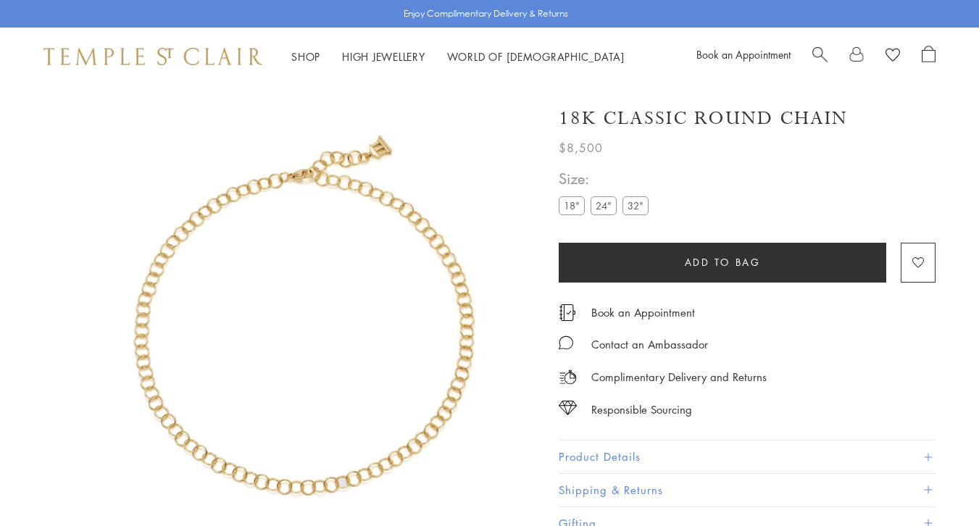 The image size is (979, 526). What do you see at coordinates (636, 205) in the screenshot?
I see `label: 32"` at bounding box center [636, 205].